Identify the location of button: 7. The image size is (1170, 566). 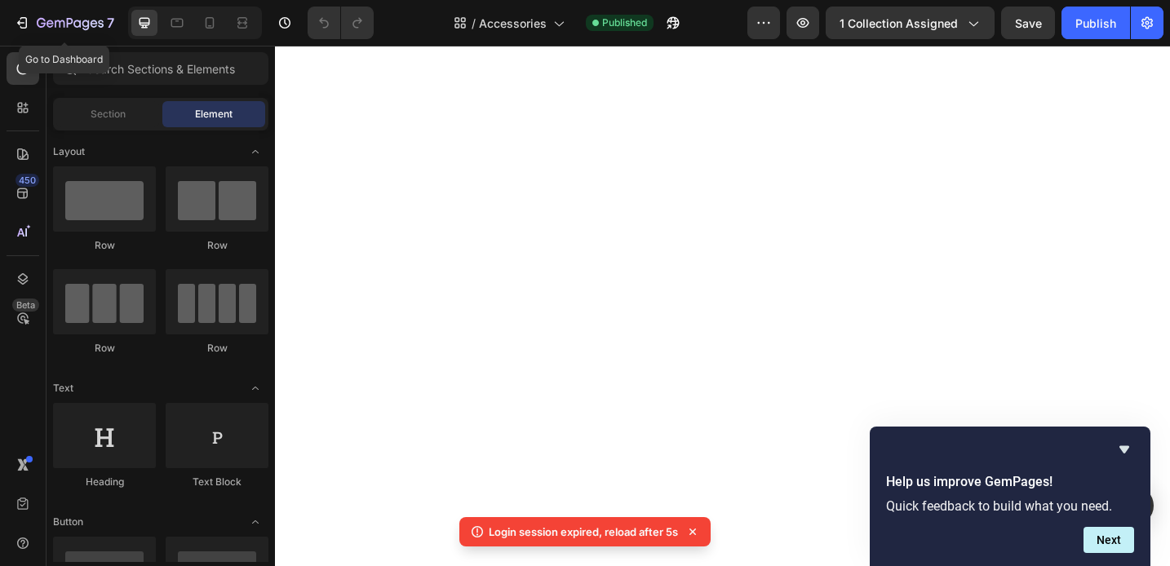
(64, 23).